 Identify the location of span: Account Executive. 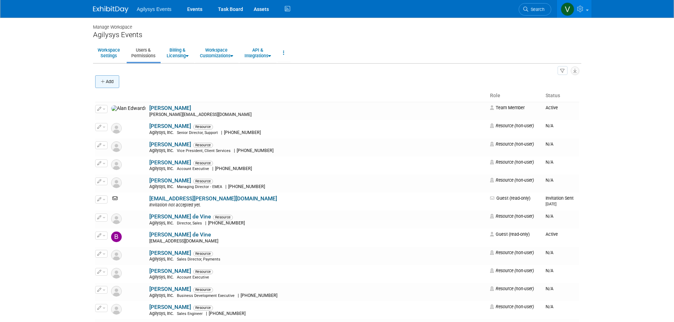
(193, 169).